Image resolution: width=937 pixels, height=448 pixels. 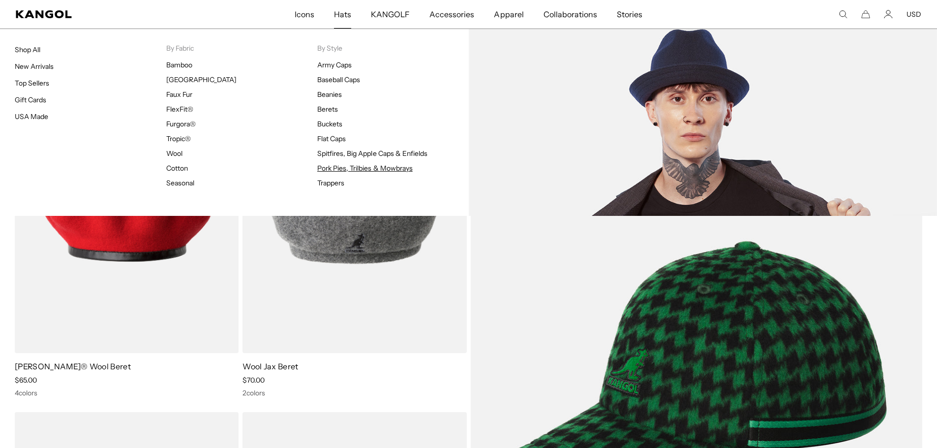 I want to click on div: 4 colors, so click(x=126, y=393).